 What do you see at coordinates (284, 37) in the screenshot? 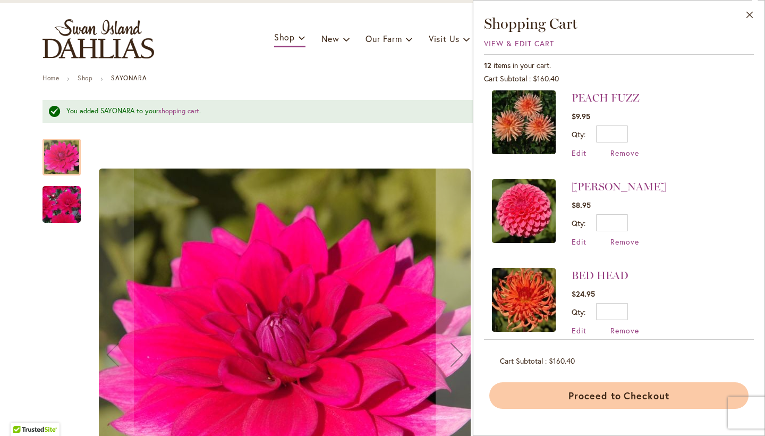
I see `span: Shop` at bounding box center [284, 37].